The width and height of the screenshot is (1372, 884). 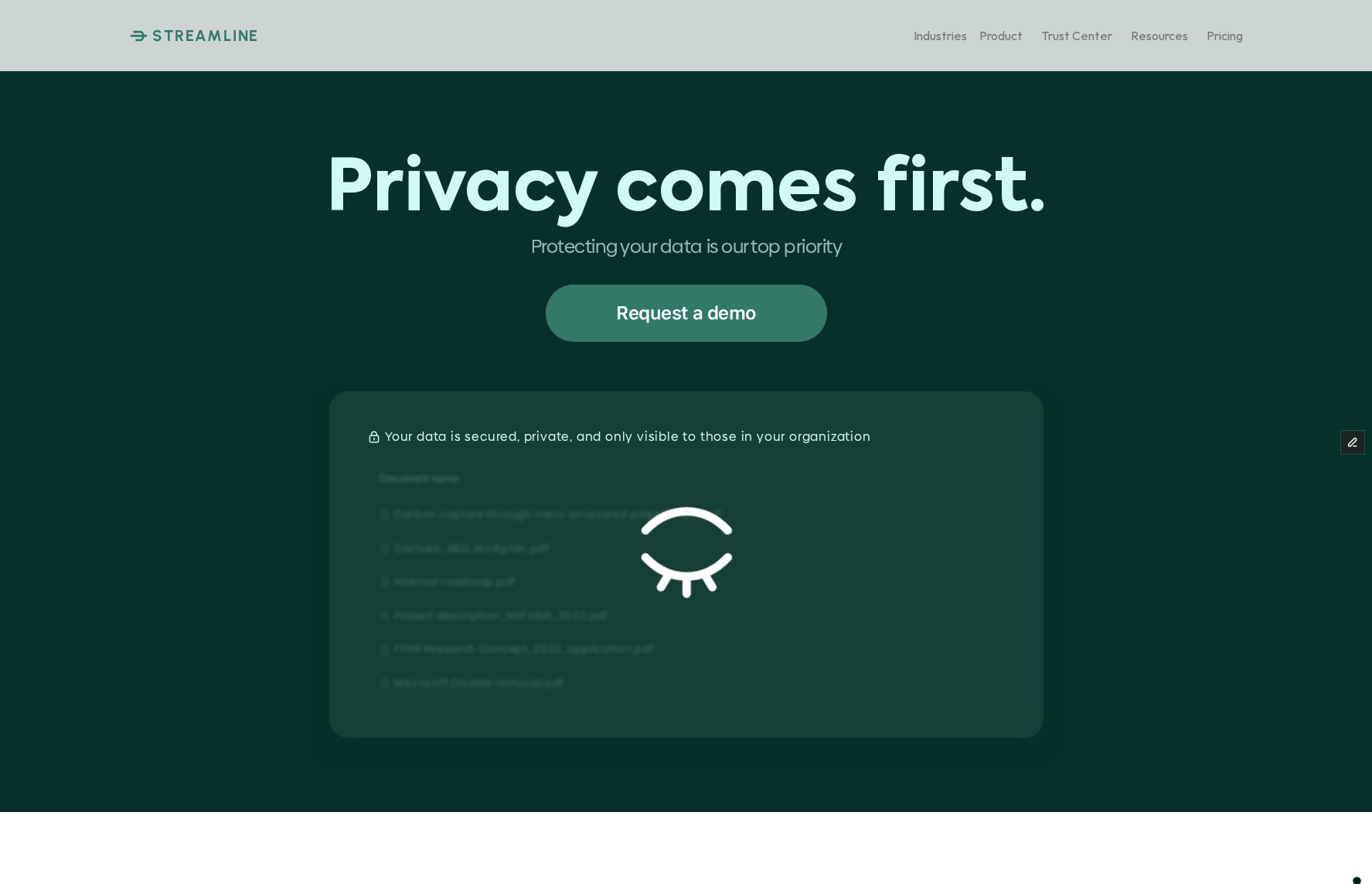 I want to click on p: Document name, so click(x=418, y=478).